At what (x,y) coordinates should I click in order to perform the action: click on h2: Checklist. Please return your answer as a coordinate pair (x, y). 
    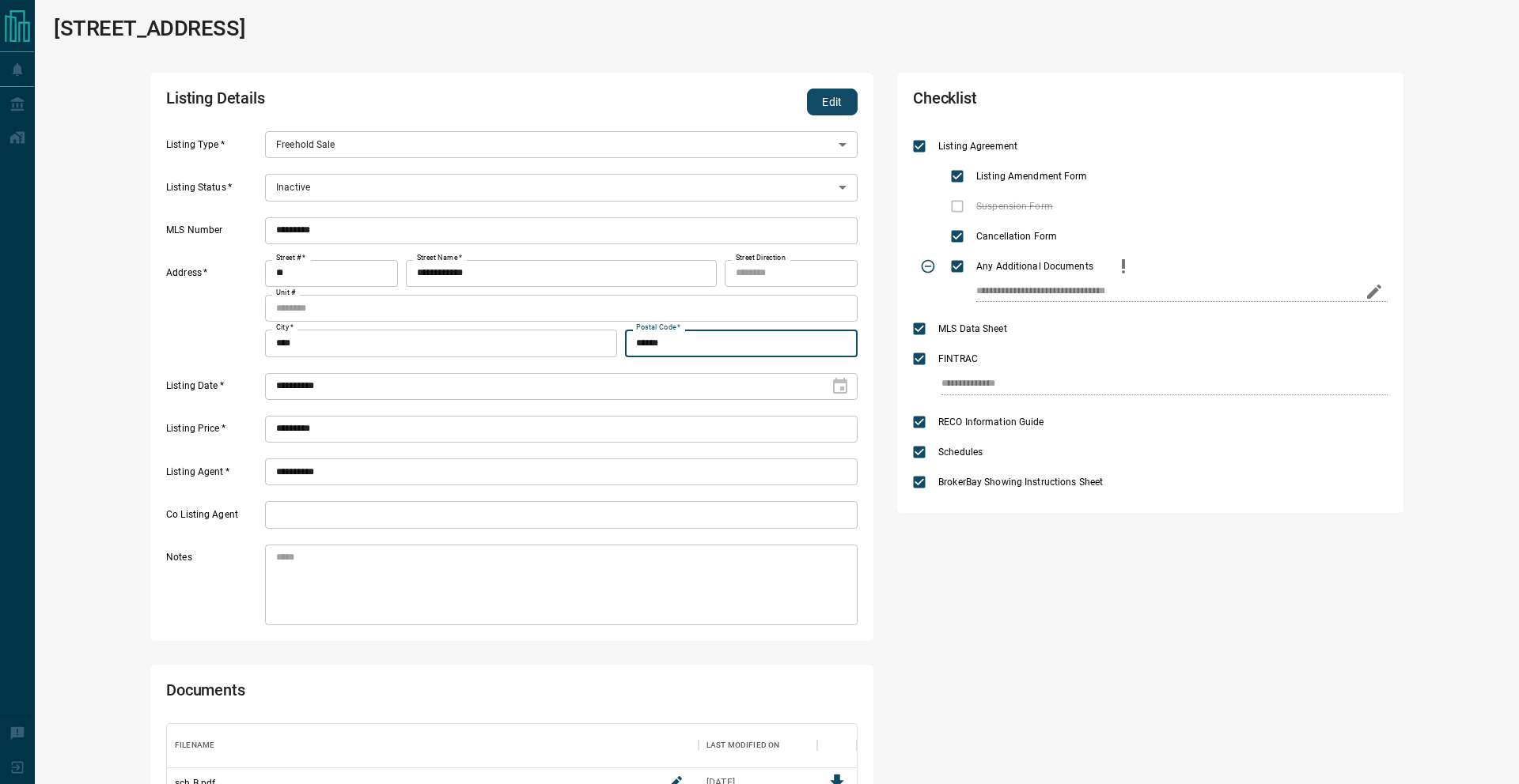
    Looking at the image, I should click on (1055, 102).